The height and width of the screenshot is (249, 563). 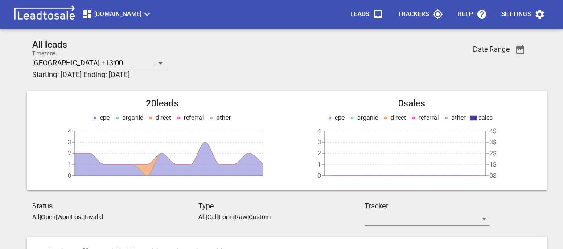 What do you see at coordinates (212, 217) in the screenshot?
I see `p: Call` at bounding box center [212, 217].